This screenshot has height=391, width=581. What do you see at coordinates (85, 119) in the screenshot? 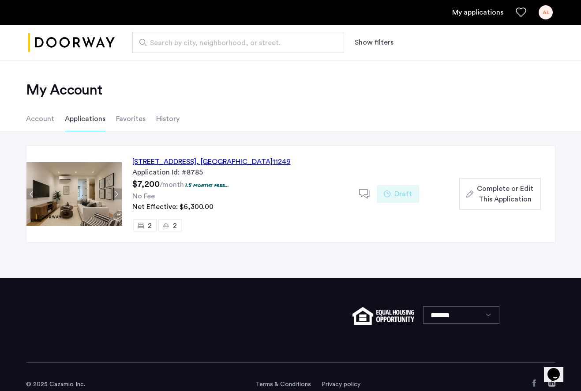
I see `li: Applications` at bounding box center [85, 119].